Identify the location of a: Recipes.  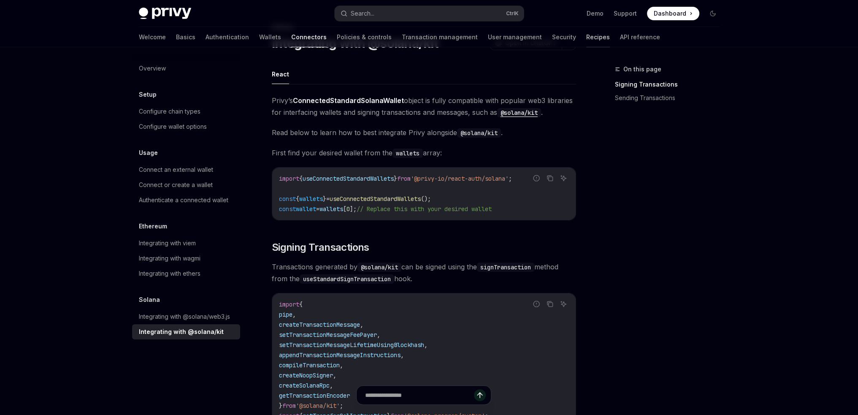
(598, 37).